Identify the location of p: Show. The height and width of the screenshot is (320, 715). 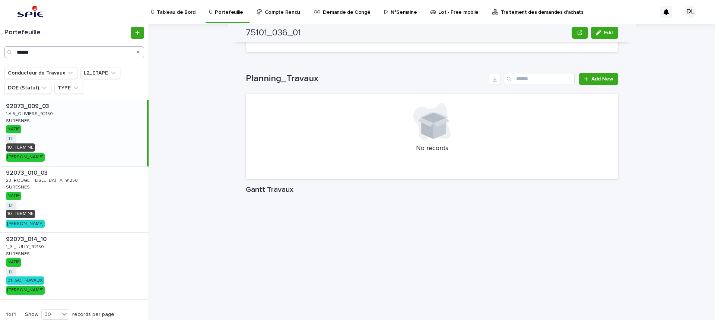
(32, 314).